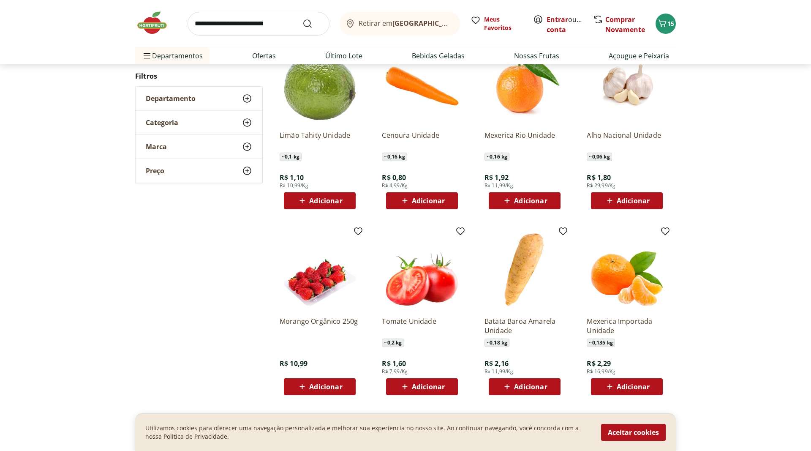 This screenshot has height=451, width=811. I want to click on span: R$ 10,99, so click(293, 363).